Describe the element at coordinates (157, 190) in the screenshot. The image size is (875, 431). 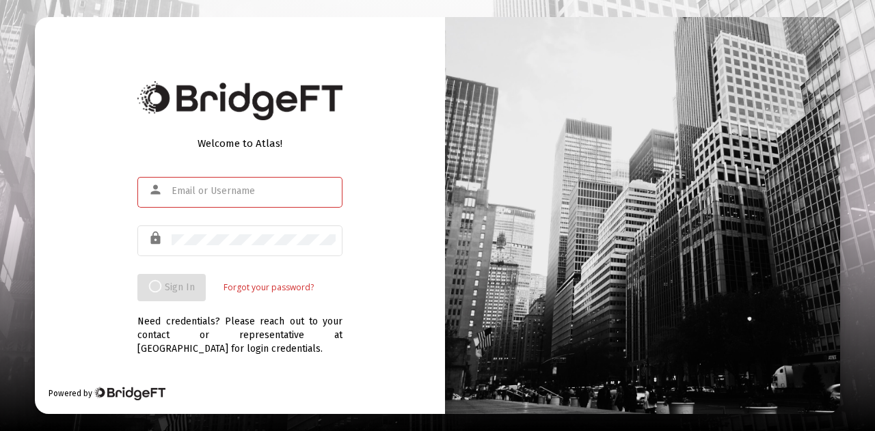
I see `mat-icon: person` at that location.